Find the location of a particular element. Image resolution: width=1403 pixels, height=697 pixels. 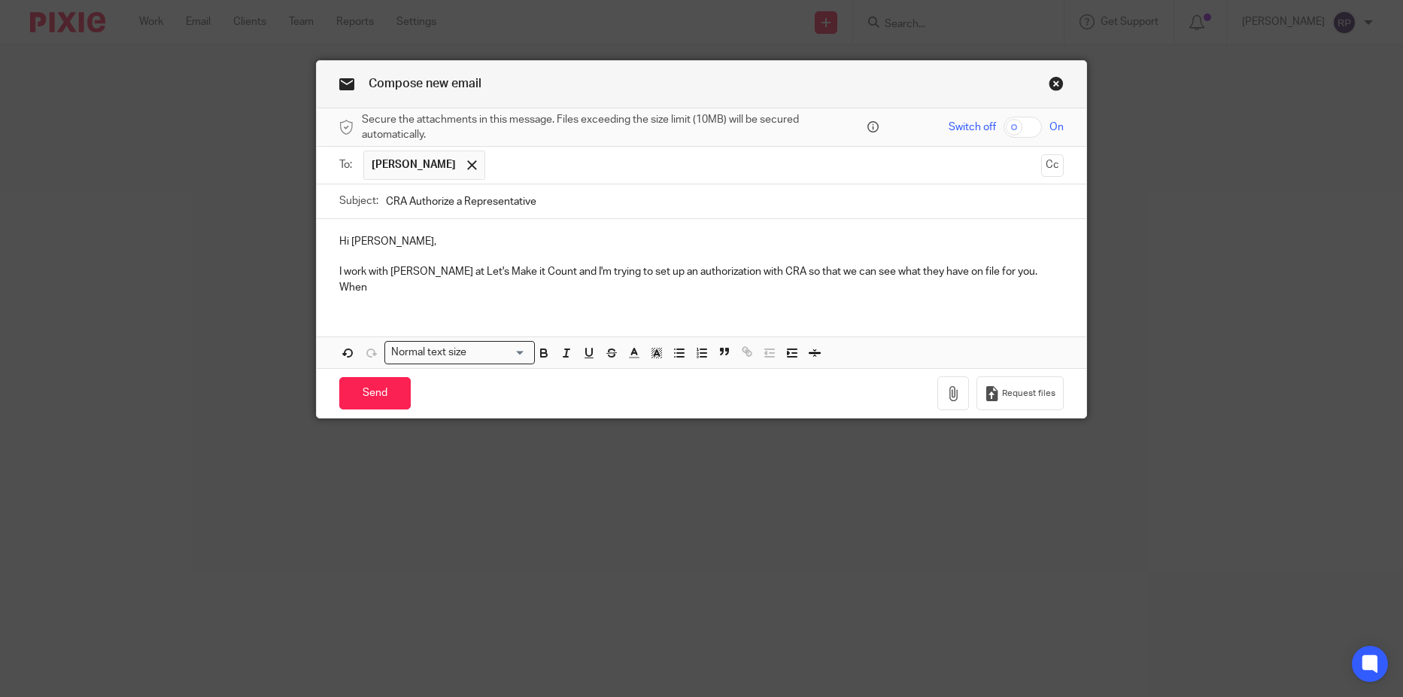

span: Request files is located at coordinates (1029, 394).